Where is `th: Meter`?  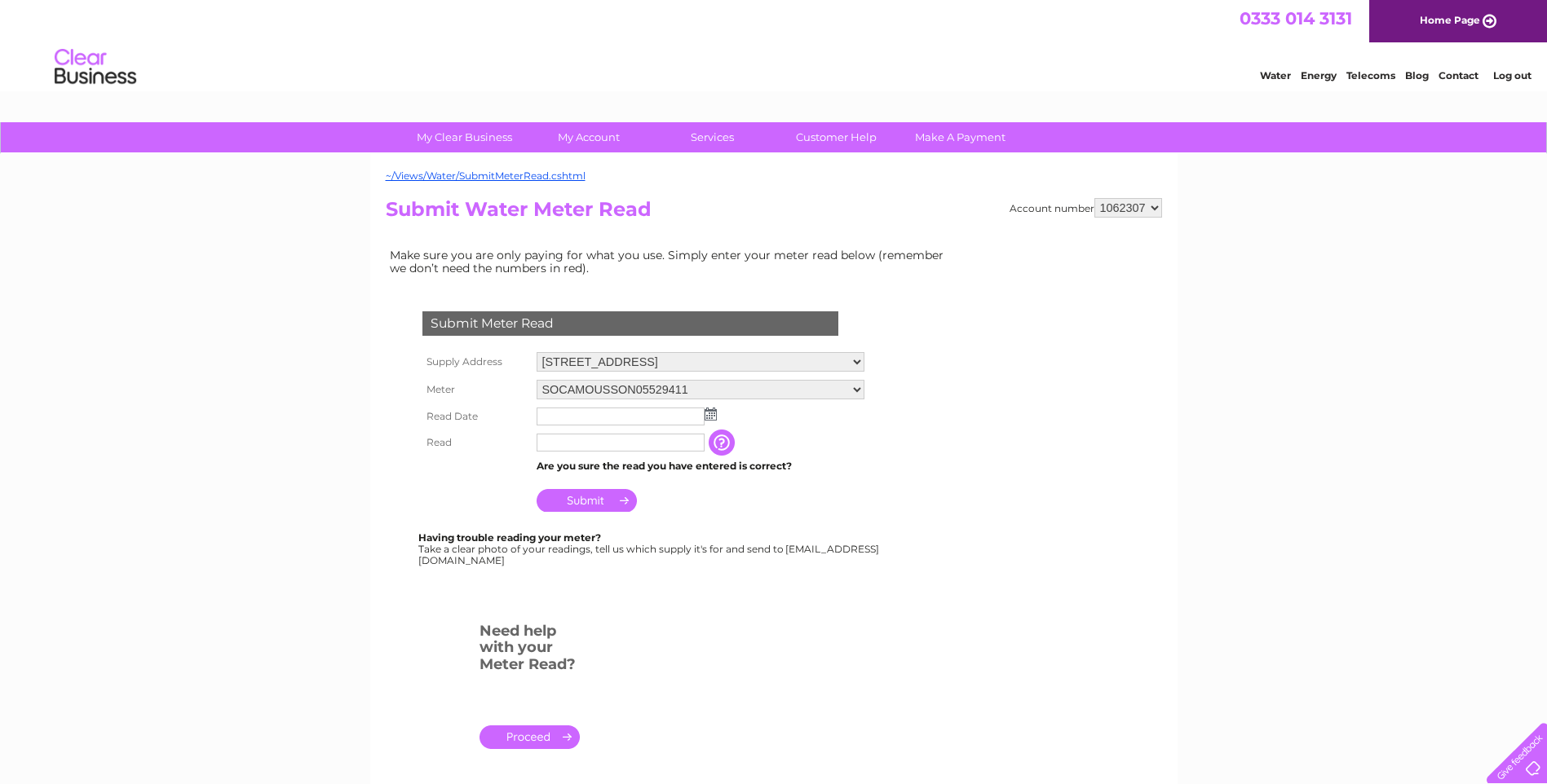
th: Meter is located at coordinates (476, 390).